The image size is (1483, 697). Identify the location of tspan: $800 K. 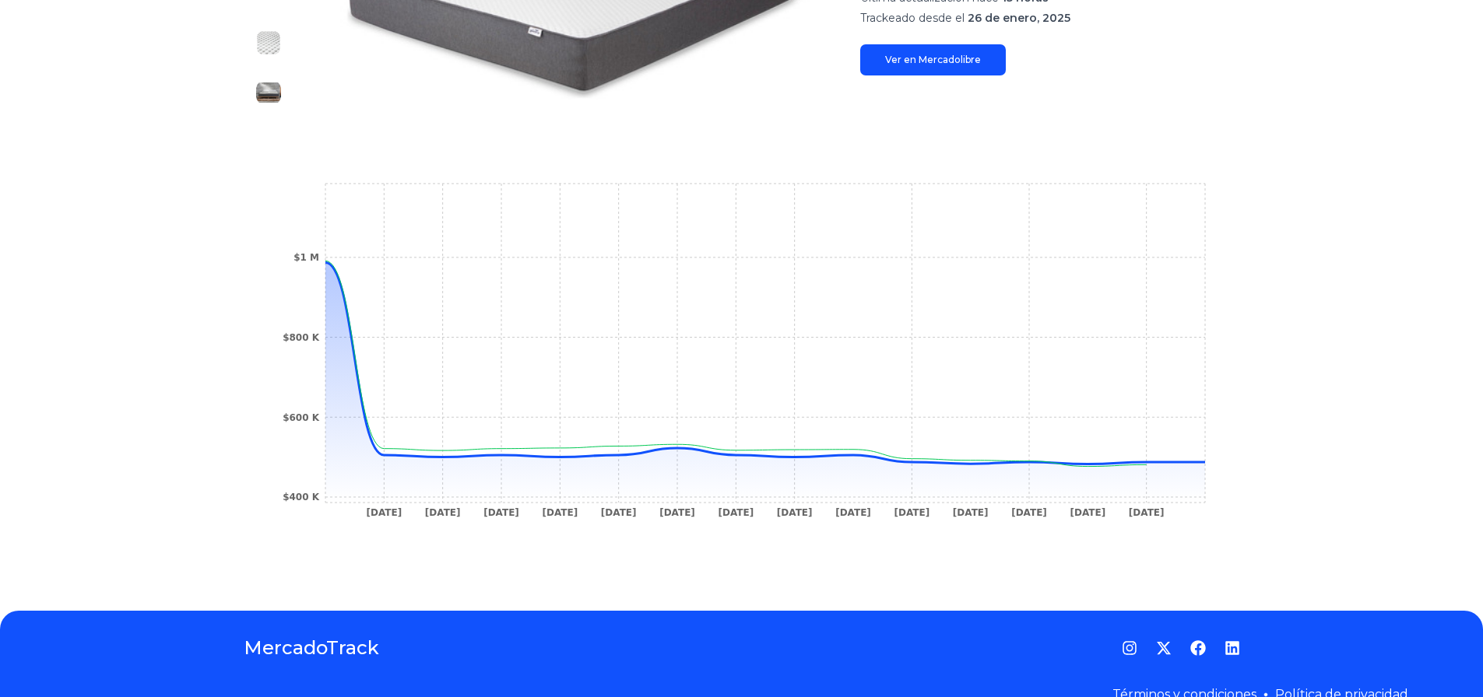
(301, 338).